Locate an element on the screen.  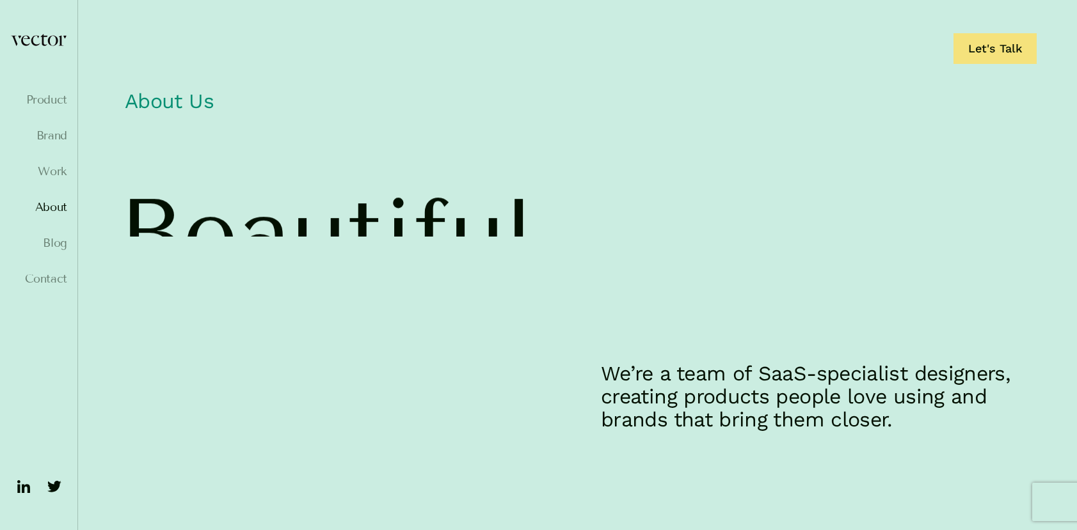
a: Product is located at coordinates (38, 100).